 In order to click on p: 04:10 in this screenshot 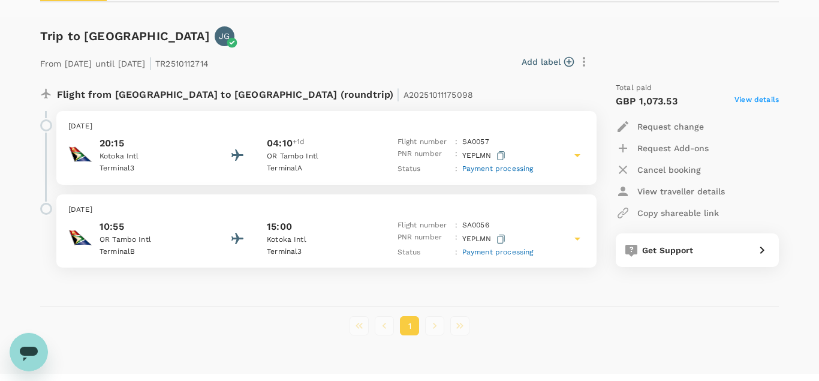, I will do `click(279, 143)`.